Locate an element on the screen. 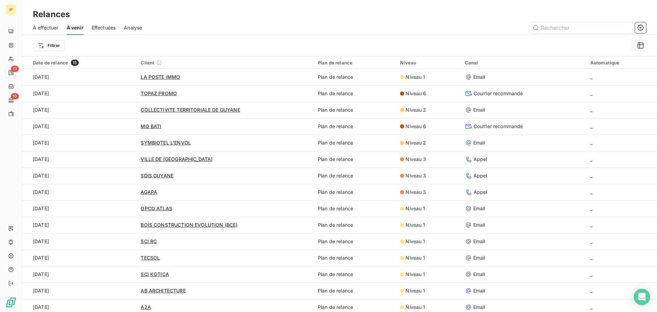 This screenshot has height=312, width=657. div: Date de relance is located at coordinates (82, 63).